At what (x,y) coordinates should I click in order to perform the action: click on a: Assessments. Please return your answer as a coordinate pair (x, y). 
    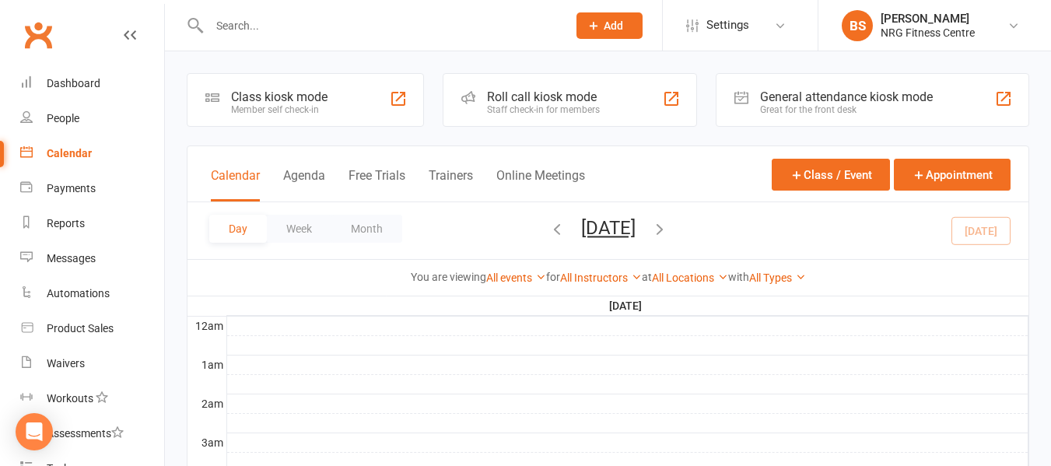
    Looking at the image, I should click on (92, 433).